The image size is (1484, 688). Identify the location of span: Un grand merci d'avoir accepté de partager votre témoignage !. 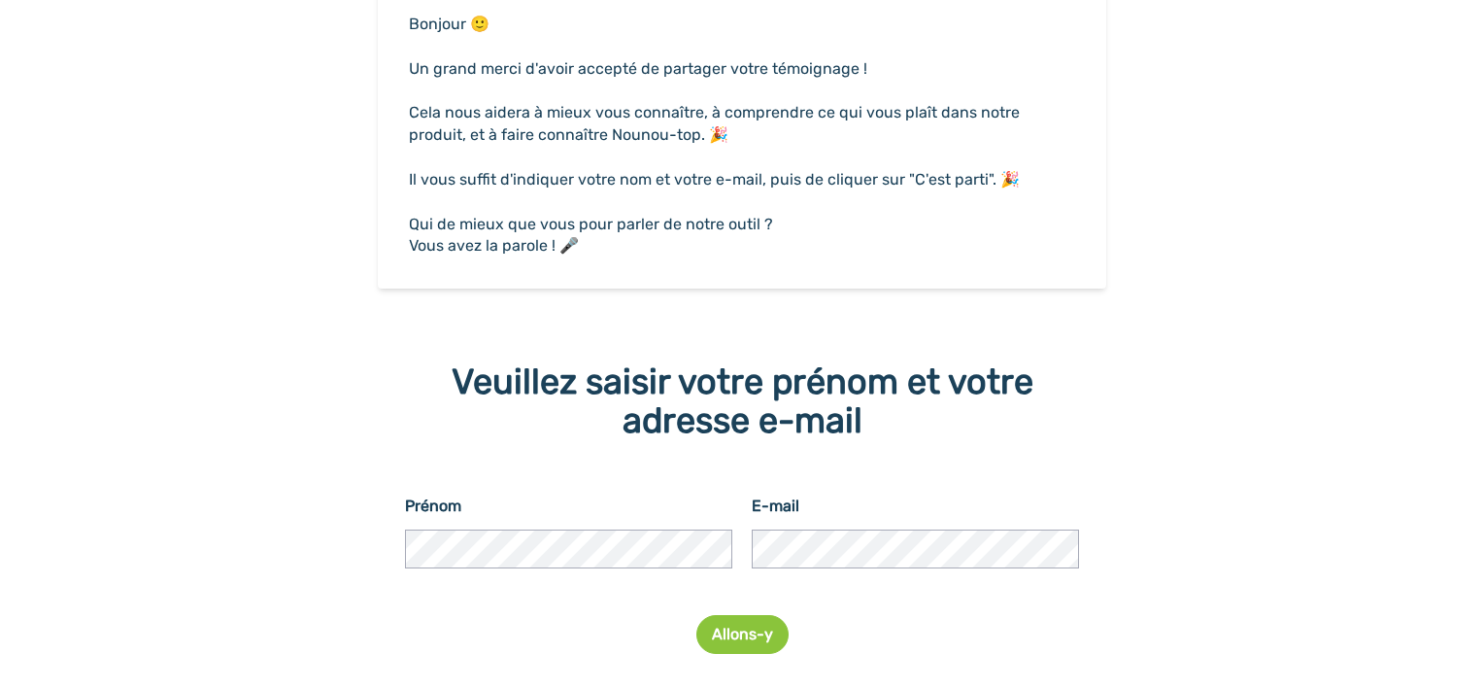
(638, 68).